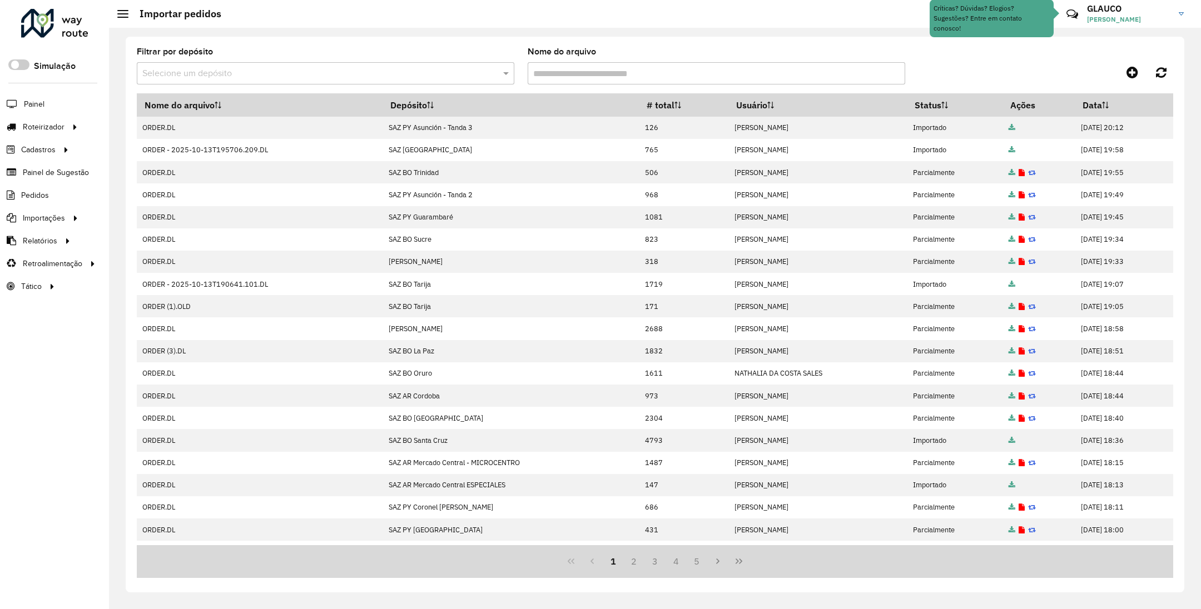 The width and height of the screenshot is (1201, 609). I want to click on td: 147, so click(684, 485).